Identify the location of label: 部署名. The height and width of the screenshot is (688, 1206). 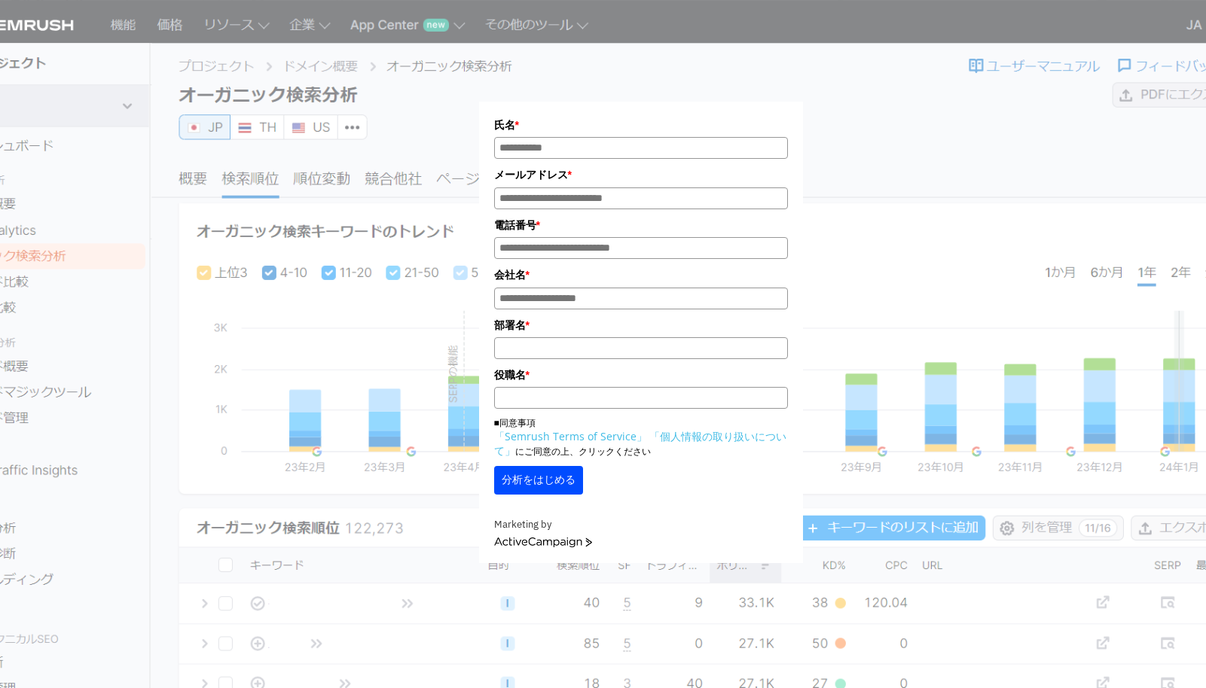
(641, 325).